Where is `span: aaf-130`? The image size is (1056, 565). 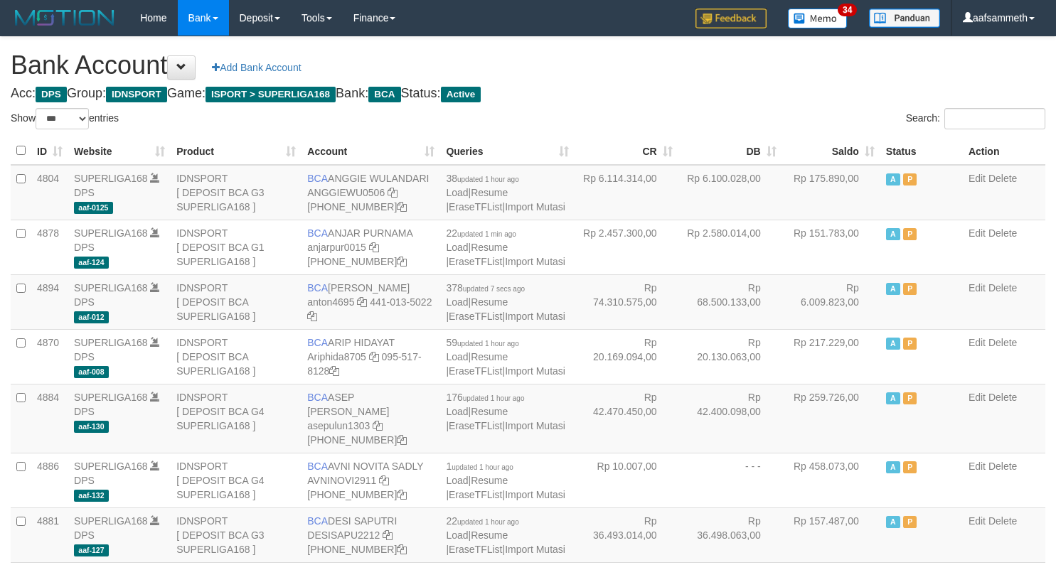
span: aaf-130 is located at coordinates (91, 427).